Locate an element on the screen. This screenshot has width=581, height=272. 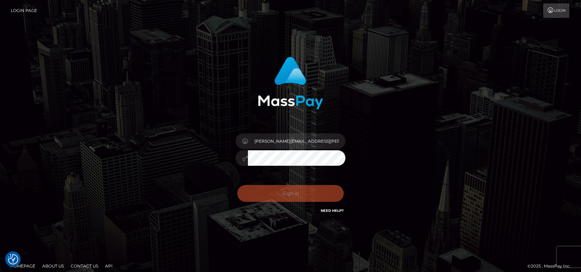
img: MassPay Login is located at coordinates (291, 83).